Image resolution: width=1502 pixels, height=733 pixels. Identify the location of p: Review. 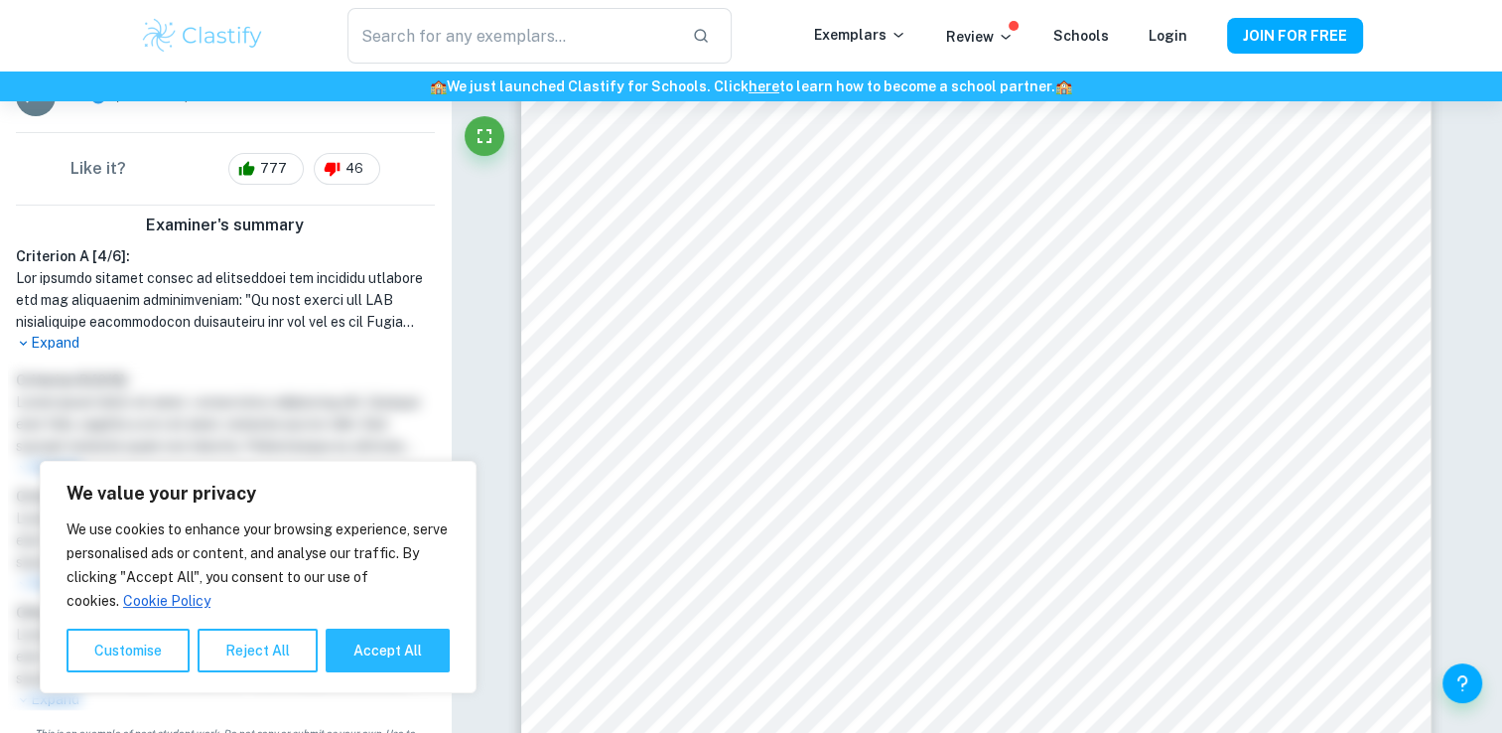
(980, 37).